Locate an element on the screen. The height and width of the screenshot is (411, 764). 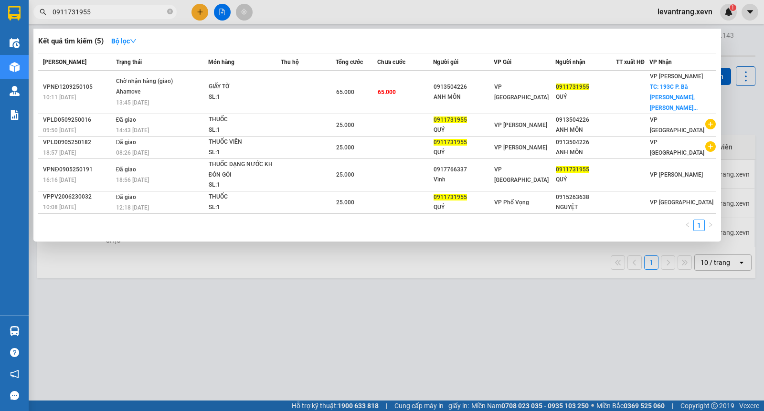
div: Vĩnh is located at coordinates (463, 180).